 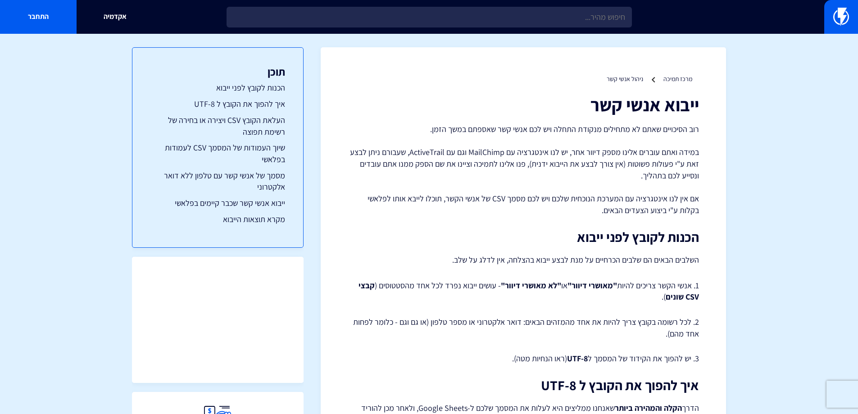 What do you see at coordinates (523, 260) in the screenshot?
I see `p: השלבים הבאים הם שלבים הכרחיים על מנת לבצע ייבוא בהצלחה, אין לדלג על שלב.` at bounding box center [523, 260].